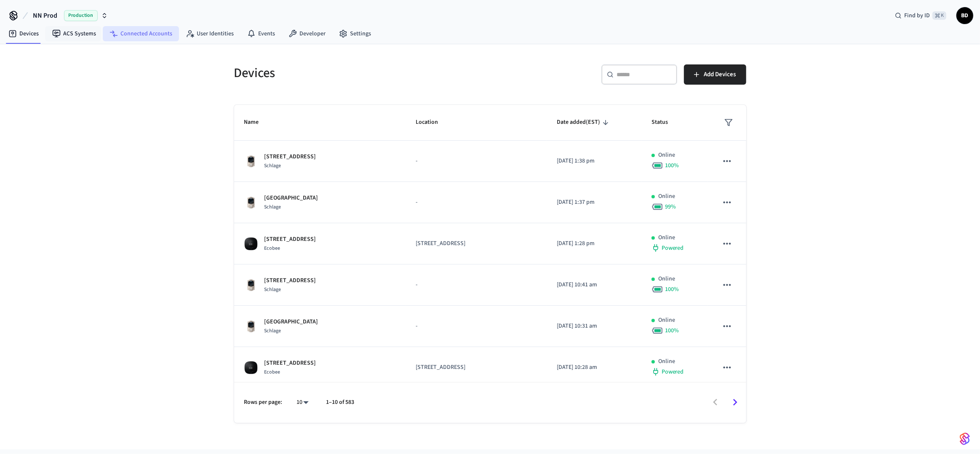 The width and height of the screenshot is (980, 454). What do you see at coordinates (965, 439) in the screenshot?
I see `img: SeamLogoGradient.69752ec5.svg` at bounding box center [965, 439].